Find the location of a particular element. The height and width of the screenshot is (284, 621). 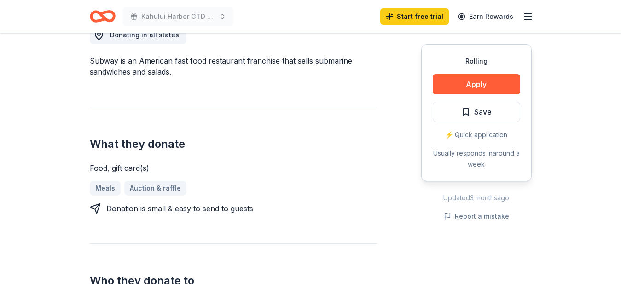

h2: What they donate is located at coordinates (233, 144).